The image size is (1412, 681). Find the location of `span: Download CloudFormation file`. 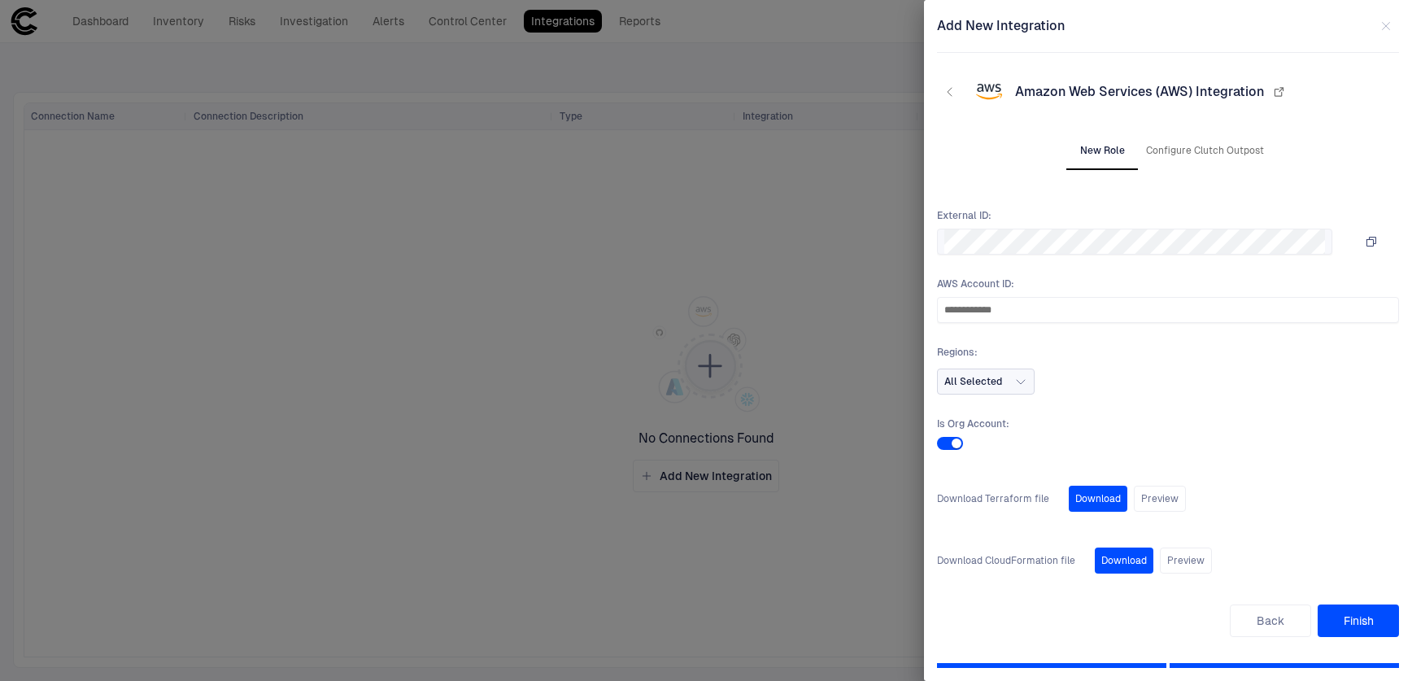

span: Download CloudFormation file is located at coordinates (1006, 560).